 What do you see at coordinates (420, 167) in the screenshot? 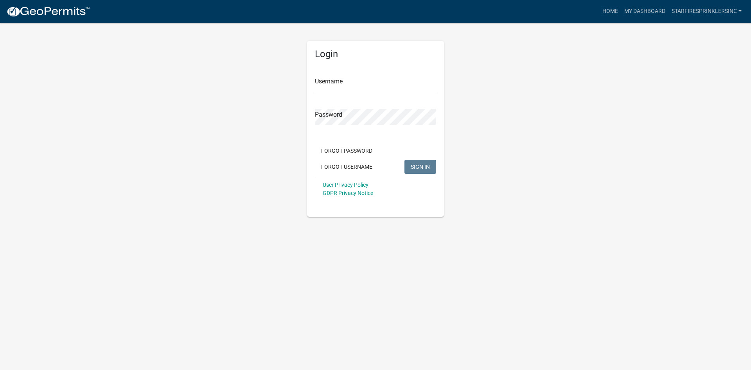
I see `button: SIGN IN` at bounding box center [420, 167].